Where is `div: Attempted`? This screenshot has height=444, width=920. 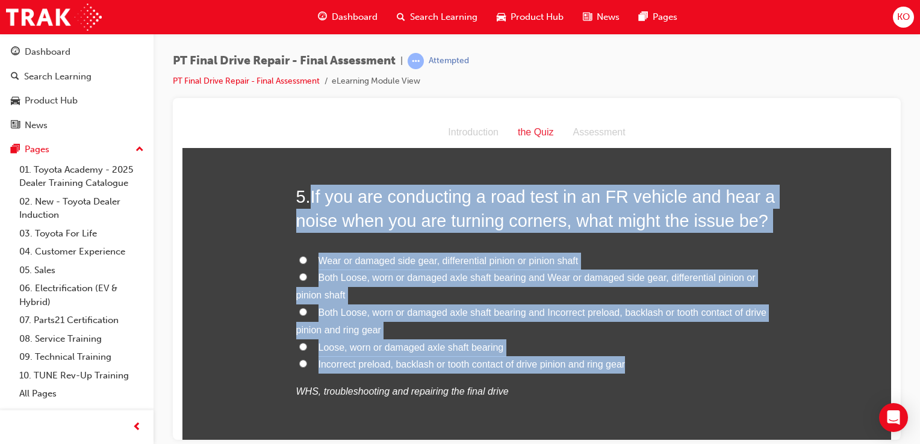
div: Attempted is located at coordinates (449, 61).